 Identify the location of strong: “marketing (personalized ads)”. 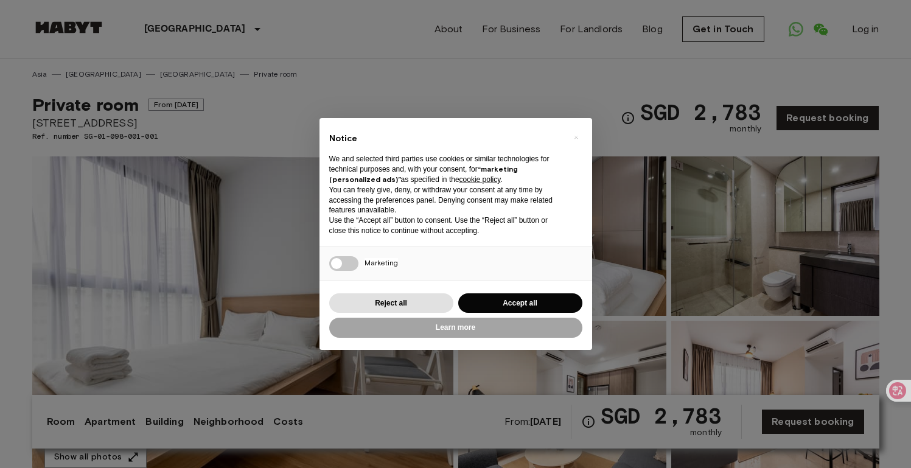
(424, 174).